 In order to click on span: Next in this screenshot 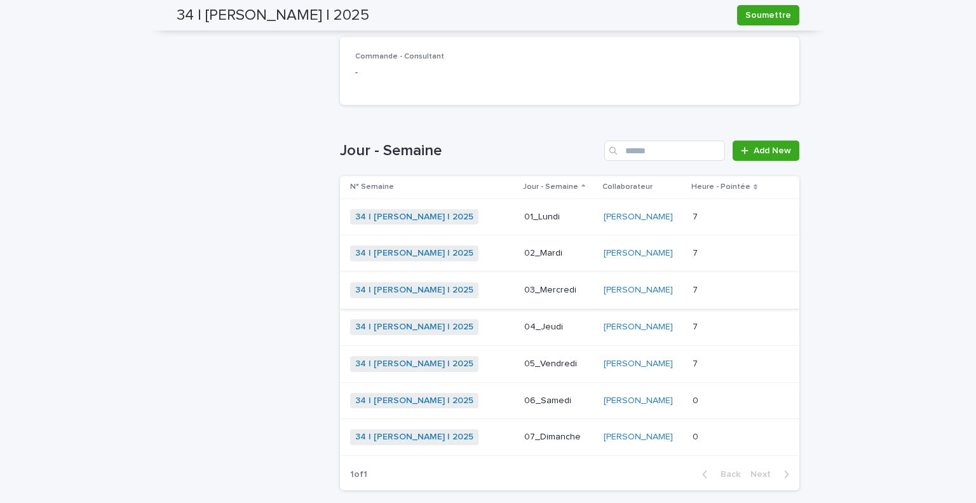, I will do `click(764, 474)`.